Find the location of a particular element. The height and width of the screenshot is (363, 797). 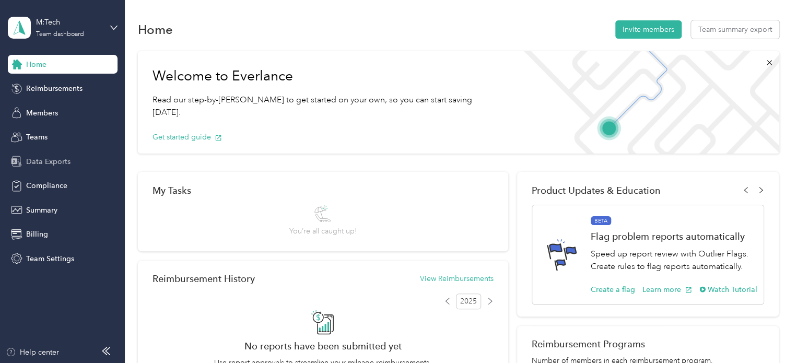

span: Product Updates & Education is located at coordinates (596, 190).